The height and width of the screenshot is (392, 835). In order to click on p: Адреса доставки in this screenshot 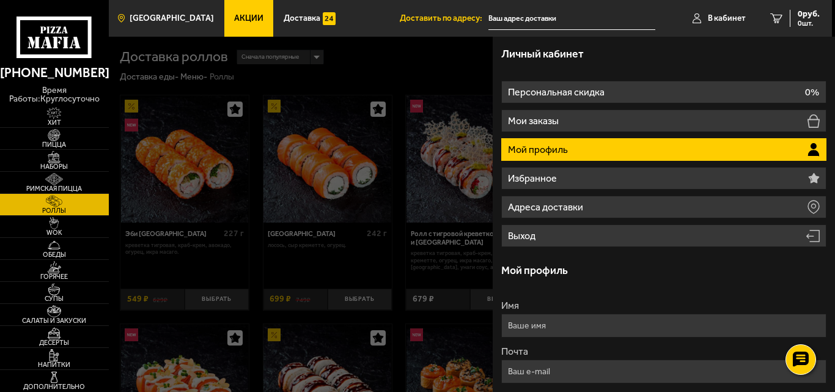, I will do `click(546, 207)`.